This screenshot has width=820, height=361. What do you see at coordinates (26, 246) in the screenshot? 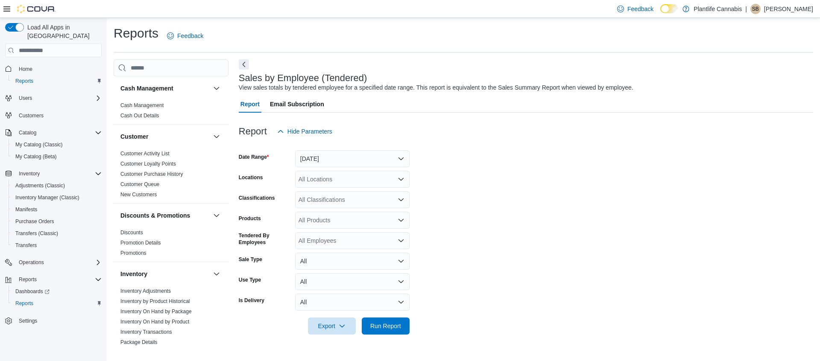
I see `span: Transfers` at bounding box center [26, 246].